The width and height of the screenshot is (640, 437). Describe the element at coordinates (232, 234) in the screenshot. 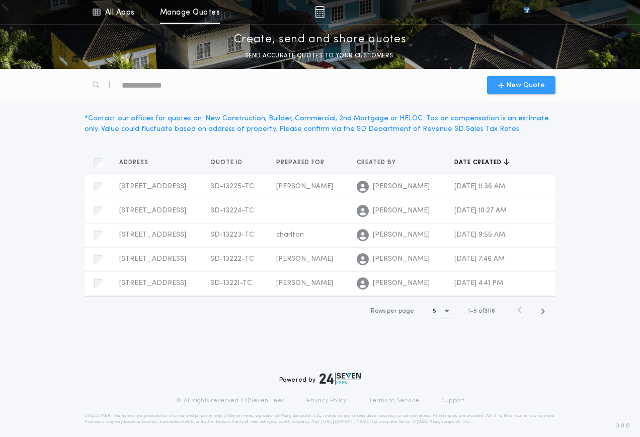

I see `span: SD-13223-TC` at that location.